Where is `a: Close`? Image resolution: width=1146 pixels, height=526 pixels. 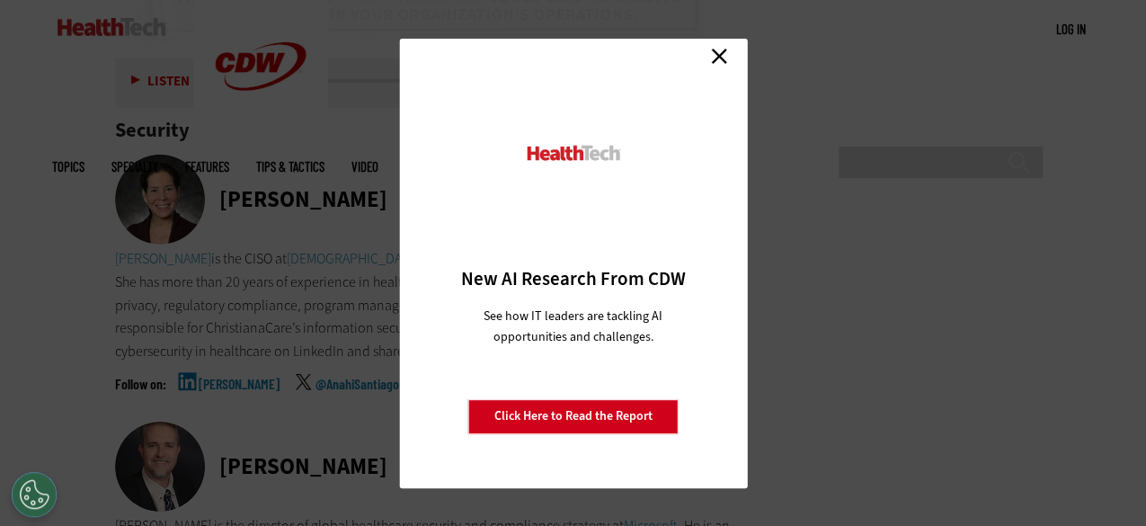
a: Close is located at coordinates (719, 57).